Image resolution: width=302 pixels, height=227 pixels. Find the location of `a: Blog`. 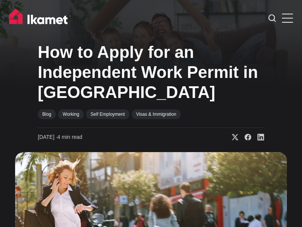

a: Blog is located at coordinates (47, 114).